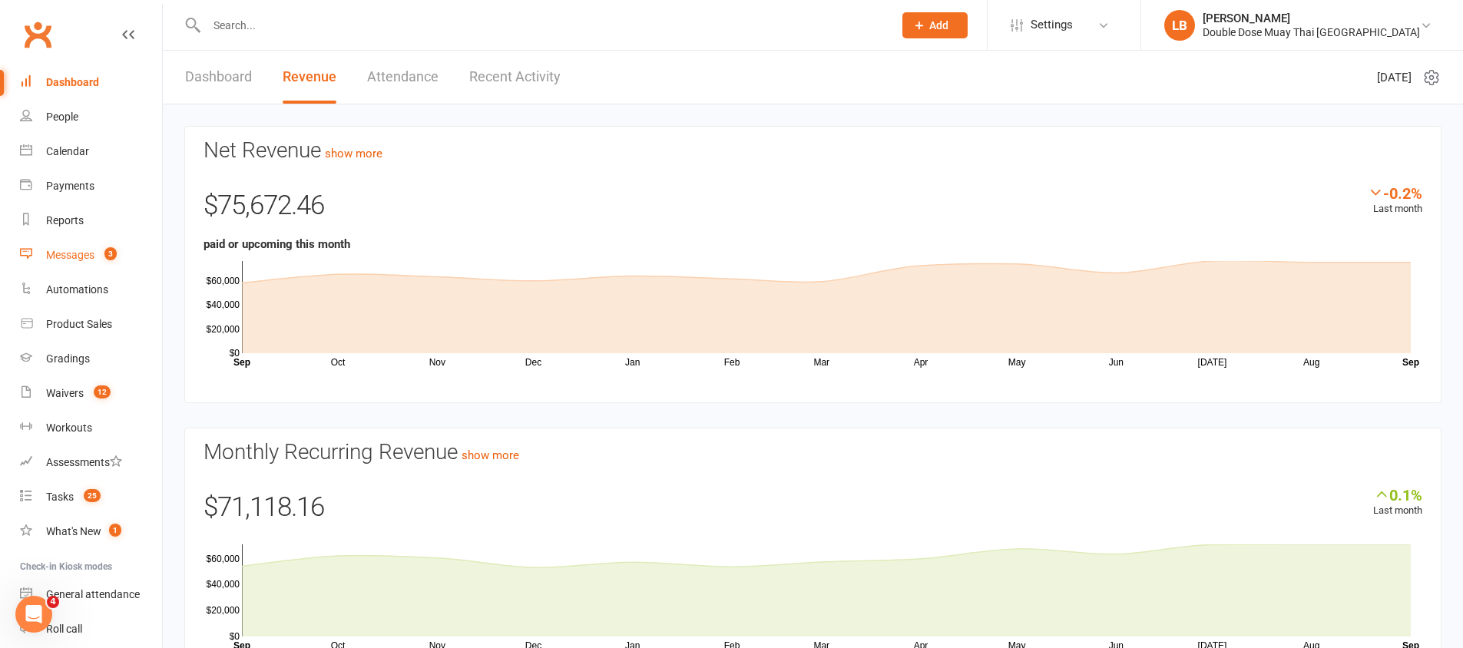 This screenshot has width=1463, height=648. I want to click on div: Workouts, so click(69, 428).